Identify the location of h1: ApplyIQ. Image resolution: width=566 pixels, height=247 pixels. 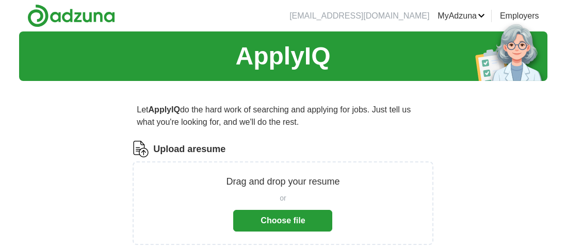
(283, 56).